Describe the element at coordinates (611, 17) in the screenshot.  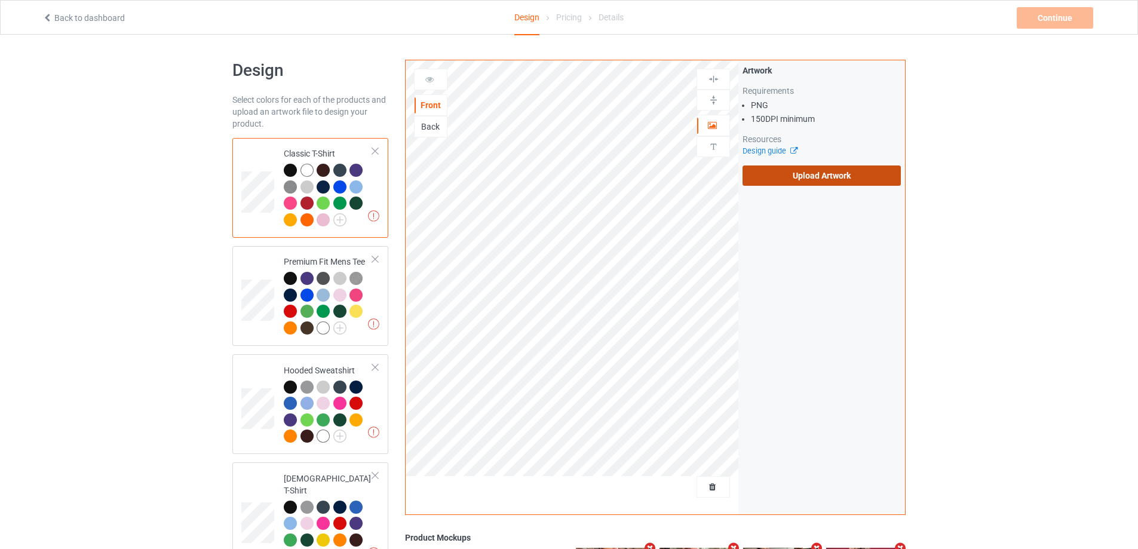
I see `div: Details` at that location.